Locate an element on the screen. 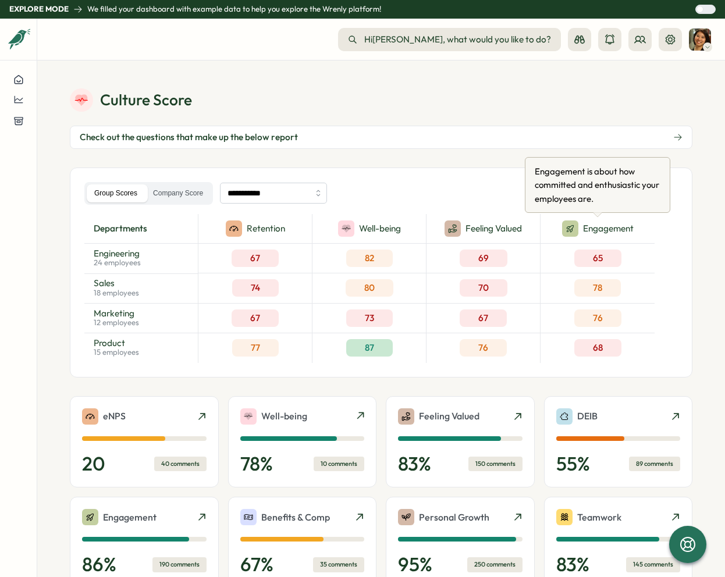  p: Culture Score is located at coordinates (146, 99).